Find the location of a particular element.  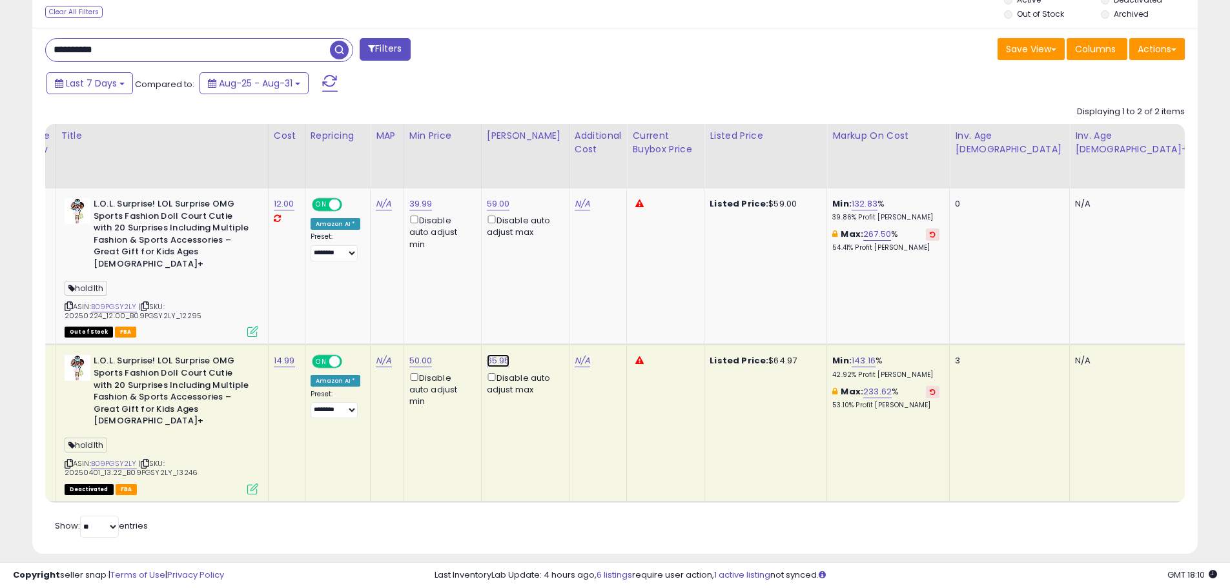

div: $59.00 is located at coordinates (763, 204).